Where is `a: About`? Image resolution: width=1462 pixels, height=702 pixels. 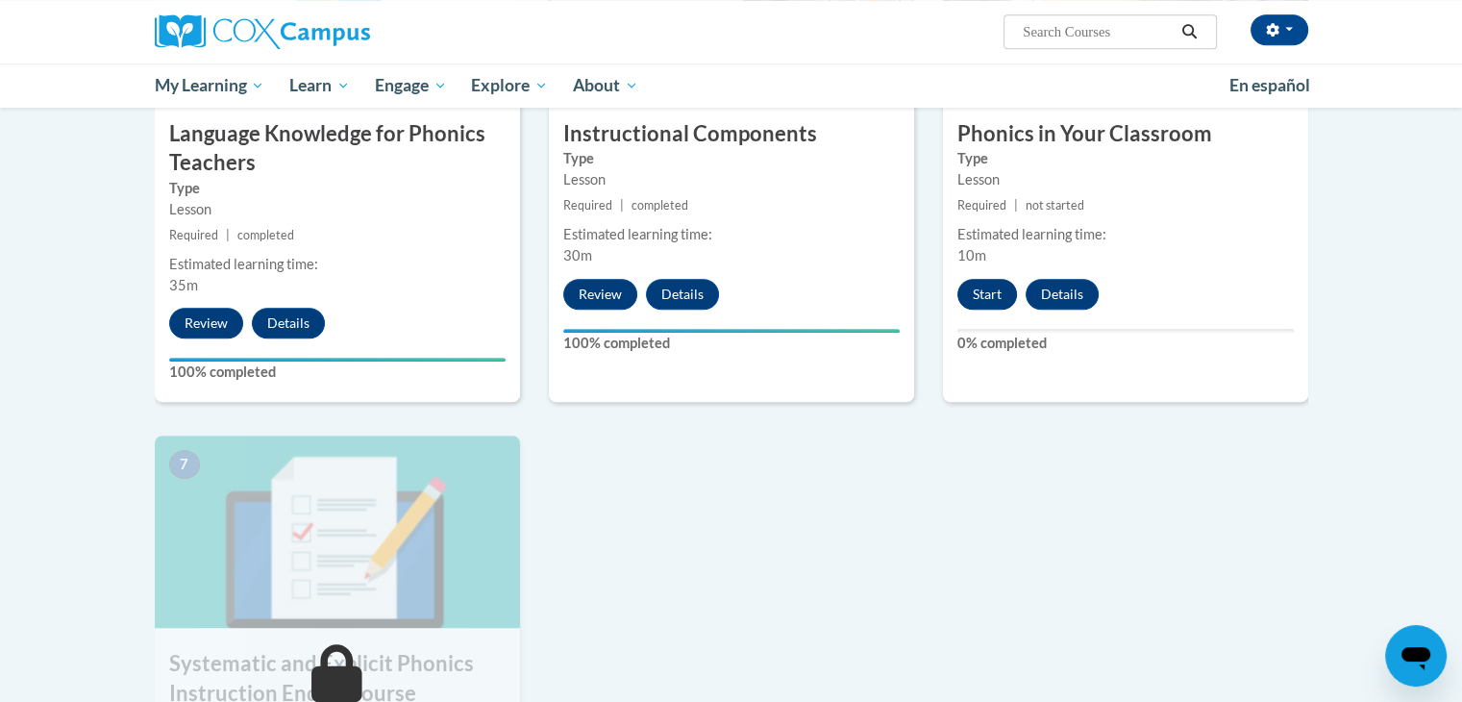
a: About is located at coordinates (606, 86).